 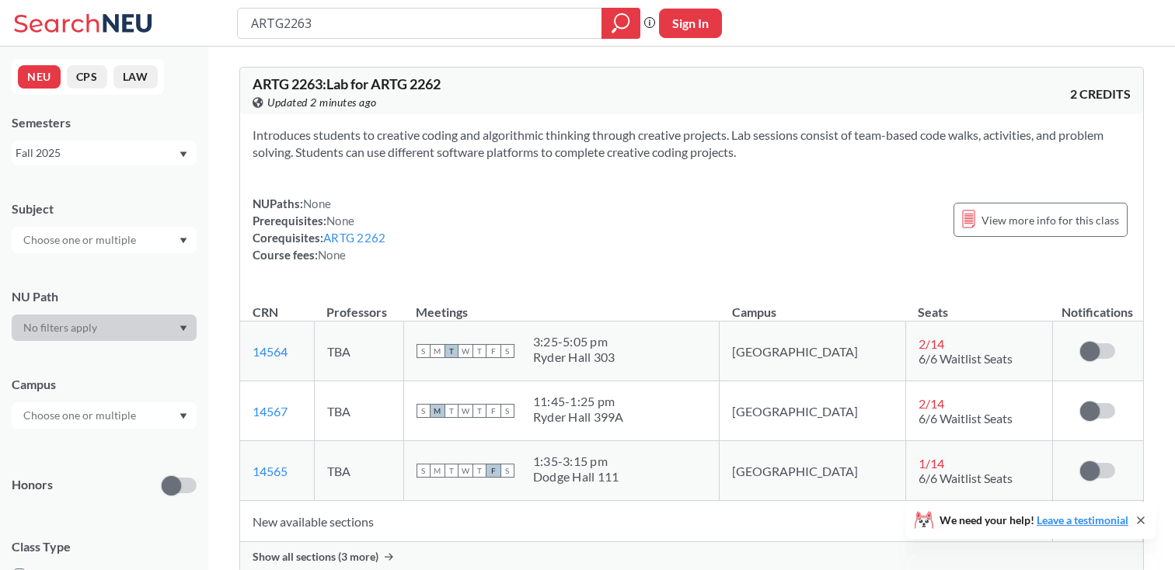 I want to click on p: Honors, so click(x=32, y=485).